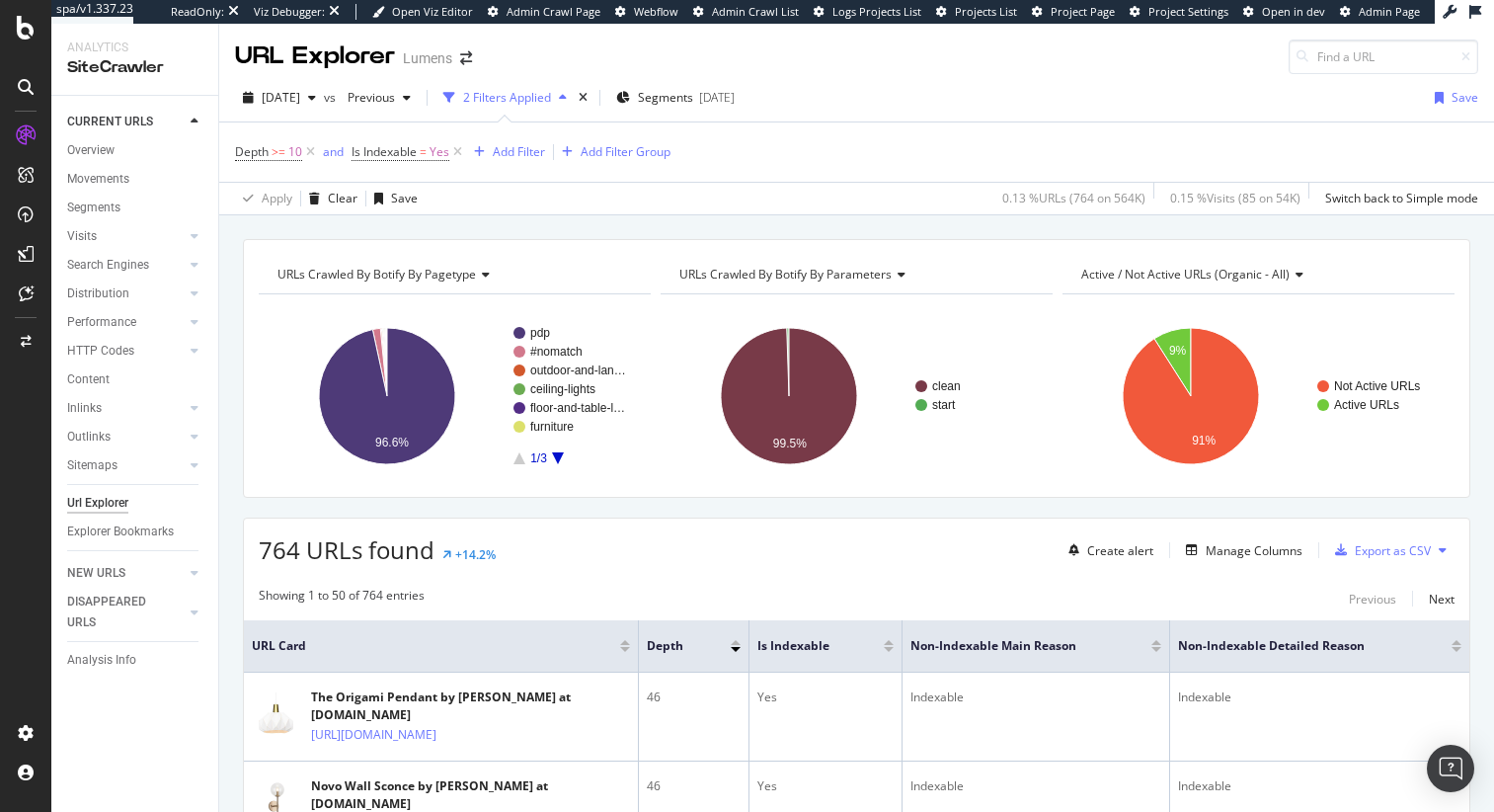 The width and height of the screenshot is (1494, 812). What do you see at coordinates (96, 573) in the screenshot?
I see `div: NEW URLS` at bounding box center [96, 573].